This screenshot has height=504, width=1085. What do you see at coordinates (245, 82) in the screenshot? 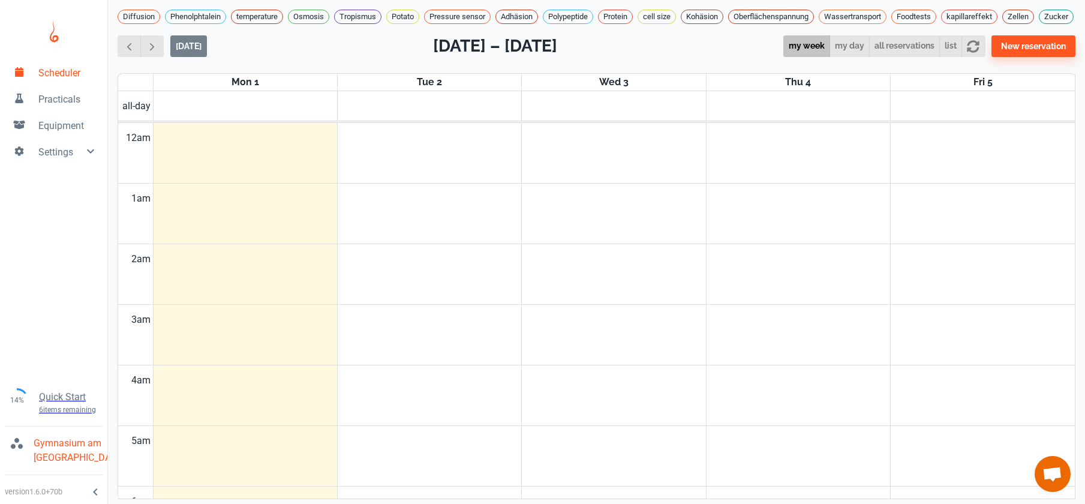
I see `a: September 1, 2025` at bounding box center [245, 82].